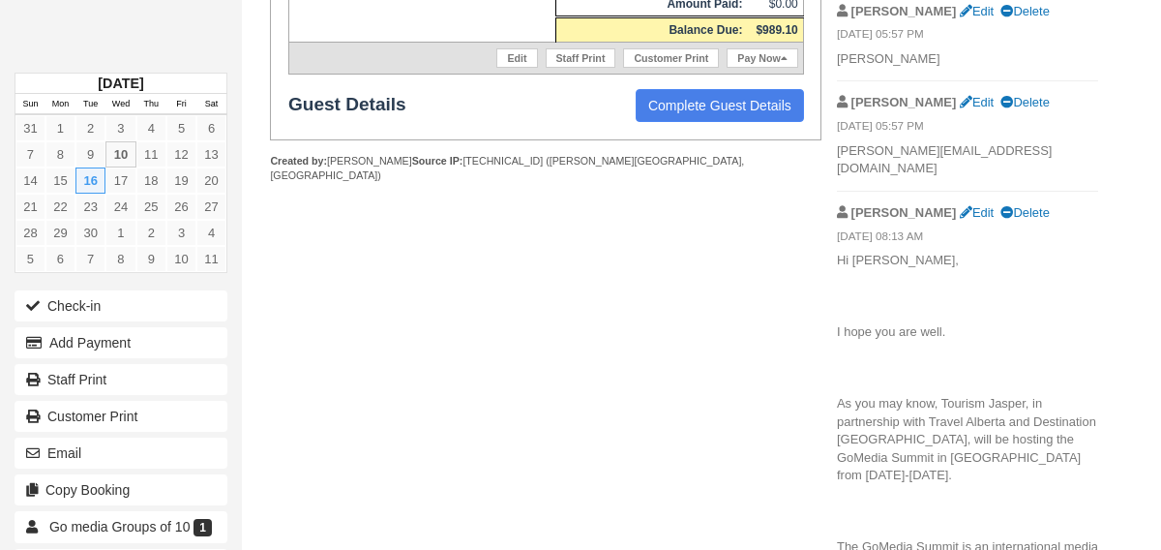 The width and height of the screenshot is (1161, 550). Describe the element at coordinates (720, 105) in the screenshot. I see `a: Complete Guest Details` at that location.